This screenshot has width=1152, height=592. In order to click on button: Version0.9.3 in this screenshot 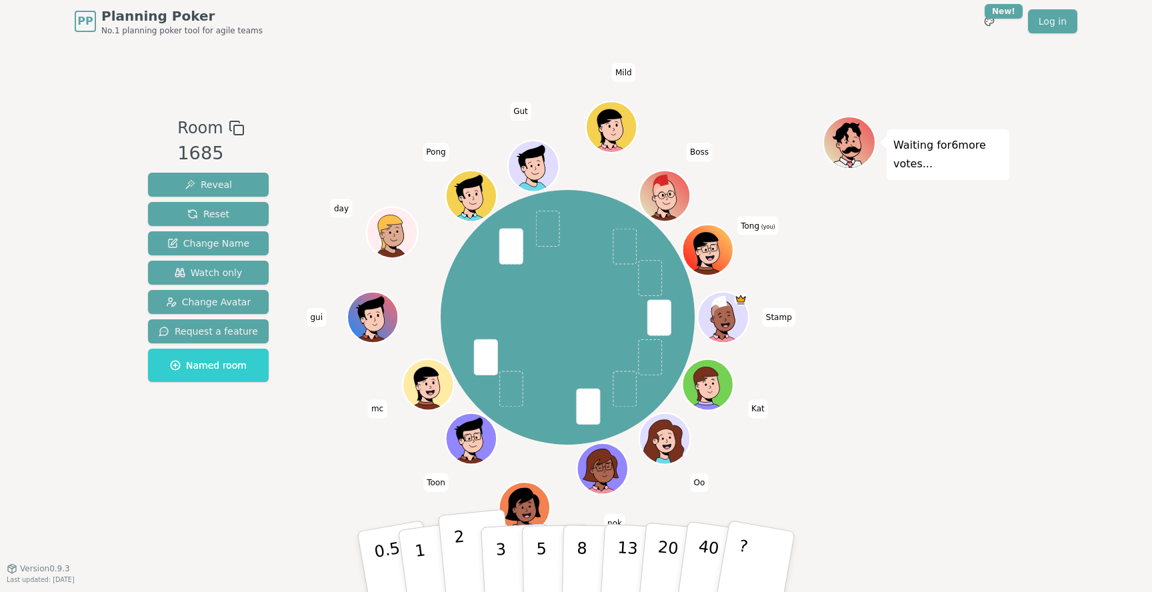, I will do `click(38, 569)`.